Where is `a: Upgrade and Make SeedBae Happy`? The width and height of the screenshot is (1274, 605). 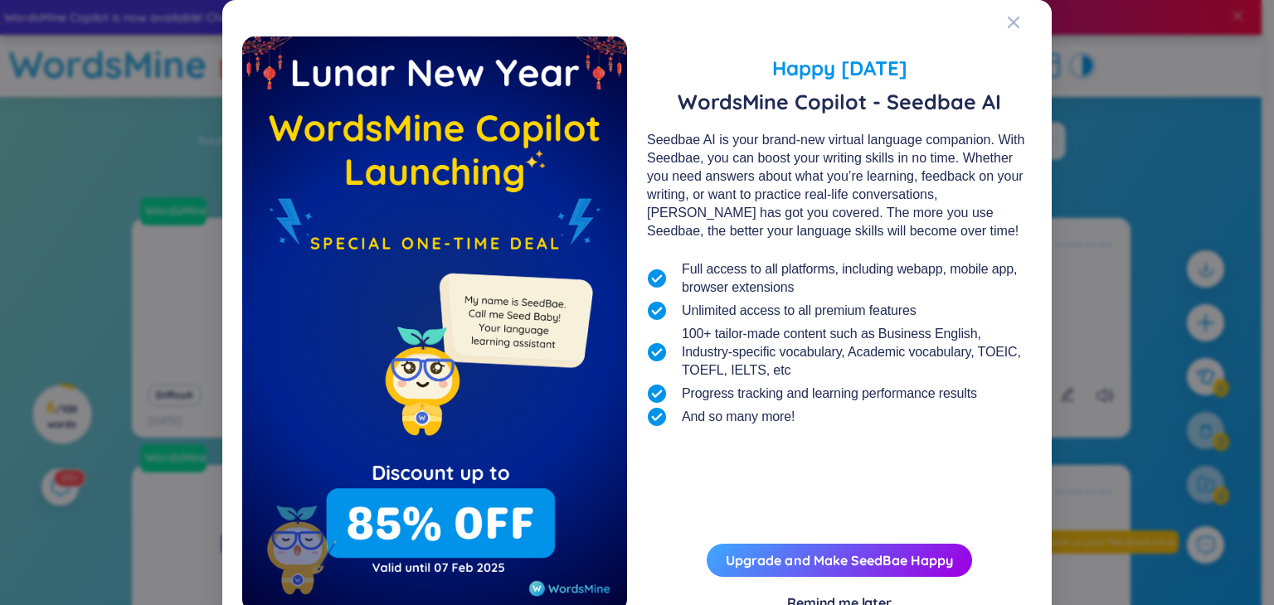
a: Upgrade and Make SeedBae Happy is located at coordinates (839, 561).